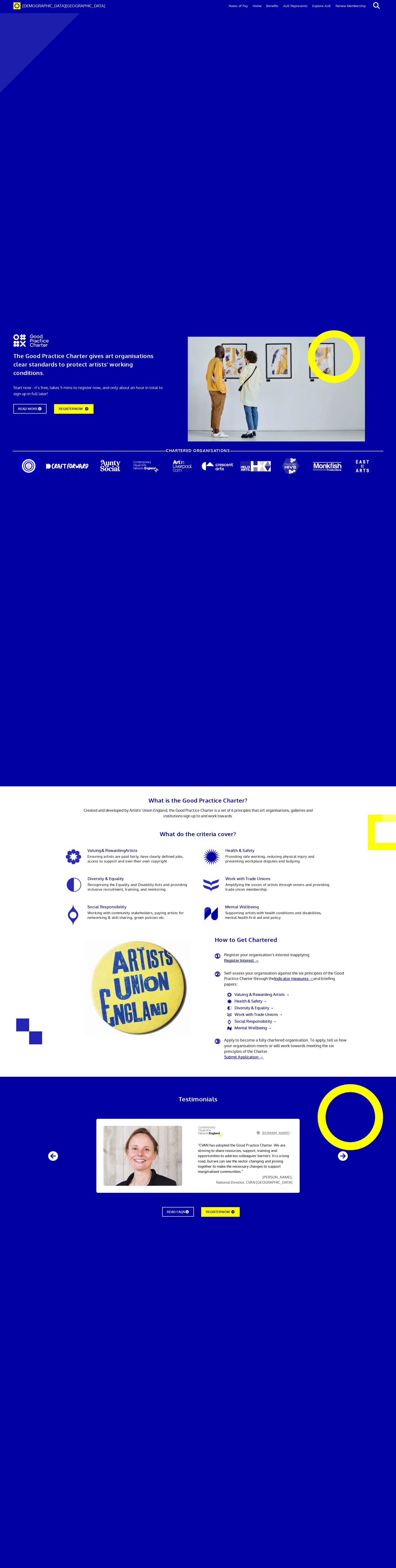  I want to click on span: & Rewarding, so click(113, 850).